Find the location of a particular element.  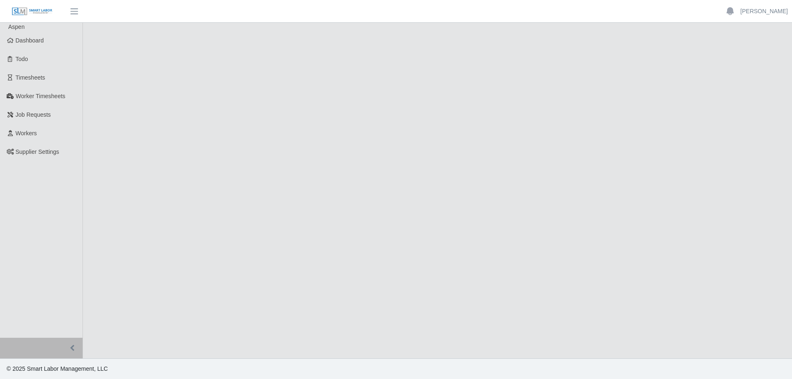

span: Dashboard is located at coordinates (30, 40).